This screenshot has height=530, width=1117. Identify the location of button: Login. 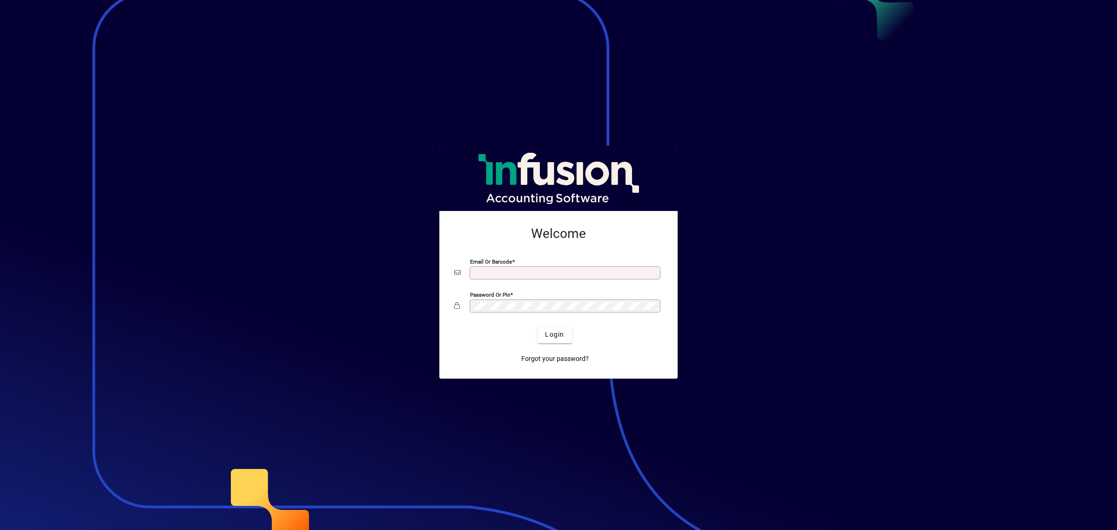
(554, 335).